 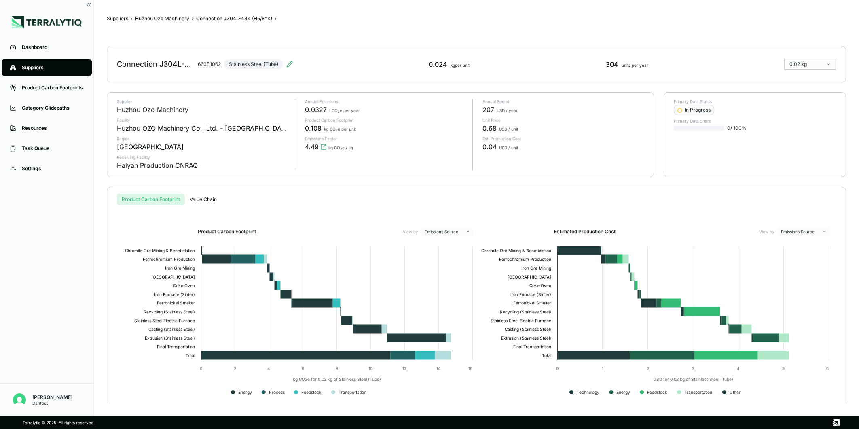 I want to click on span: 0.0327, so click(x=316, y=110).